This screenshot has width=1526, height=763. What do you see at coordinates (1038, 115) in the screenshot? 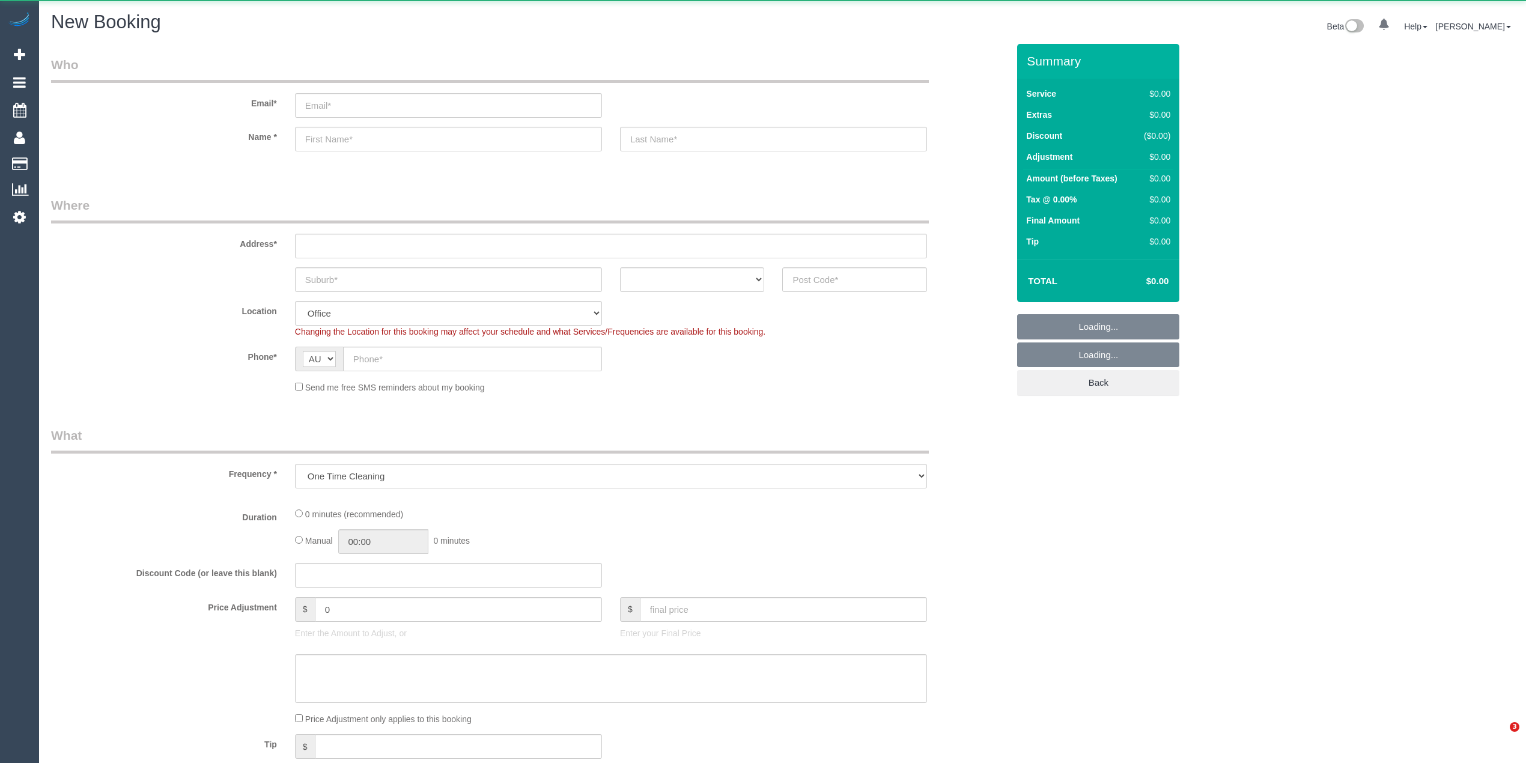
I see `label: Extras` at bounding box center [1038, 115].